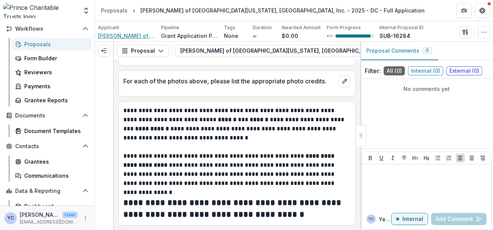  What do you see at coordinates (372, 71) in the screenshot?
I see `p: Filter:` at bounding box center [372, 71].